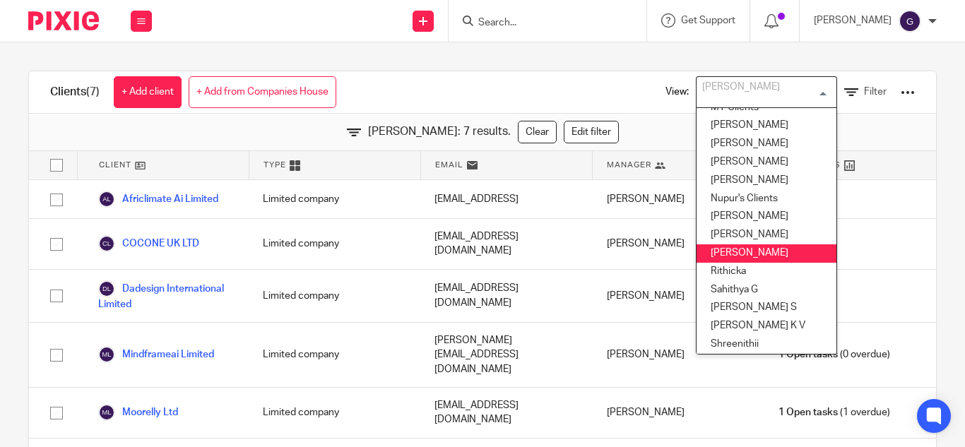 Image resolution: width=965 pixels, height=447 pixels. What do you see at coordinates (766, 92) in the screenshot?
I see `div: Search for option` at bounding box center [766, 92].